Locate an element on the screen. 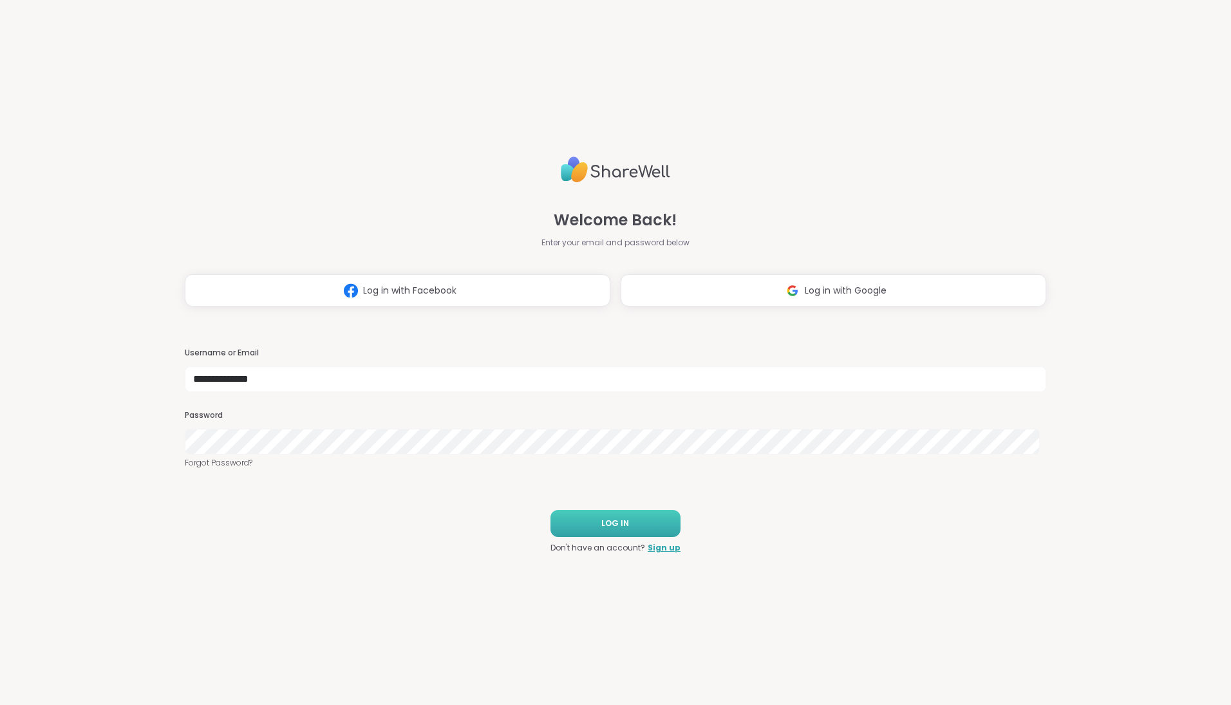 This screenshot has width=1231, height=705. span: Welcome Back! is located at coordinates (615, 220).